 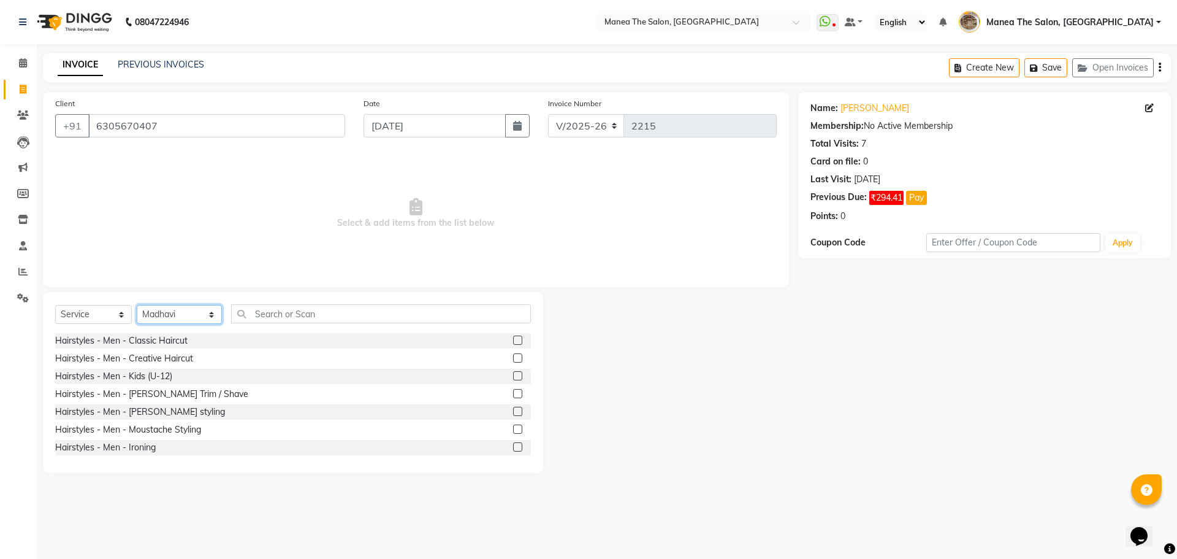 I want to click on div: Hairstyles - Men - Kids (U-12), so click(x=113, y=376).